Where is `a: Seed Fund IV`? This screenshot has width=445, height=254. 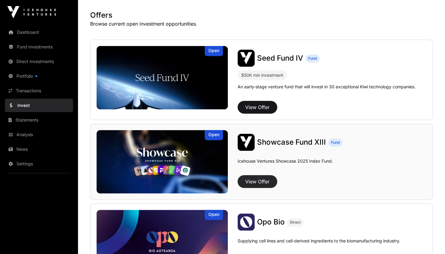
a: Seed Fund IV is located at coordinates (280, 58).